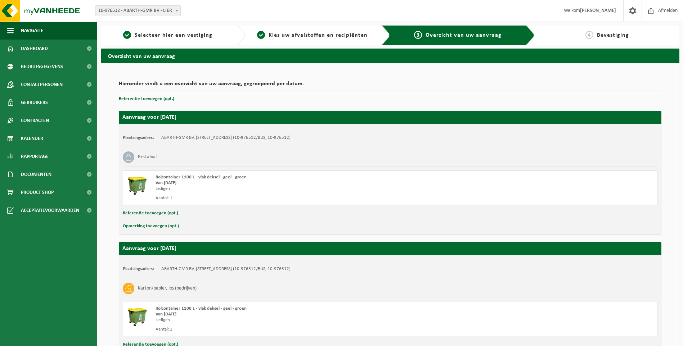 This screenshot has height=346, width=683. Describe the element at coordinates (35, 157) in the screenshot. I see `span: Rapportage` at that location.